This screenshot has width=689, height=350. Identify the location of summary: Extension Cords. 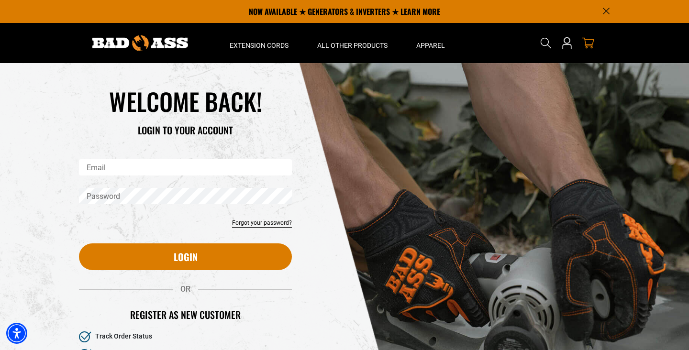
(259, 43).